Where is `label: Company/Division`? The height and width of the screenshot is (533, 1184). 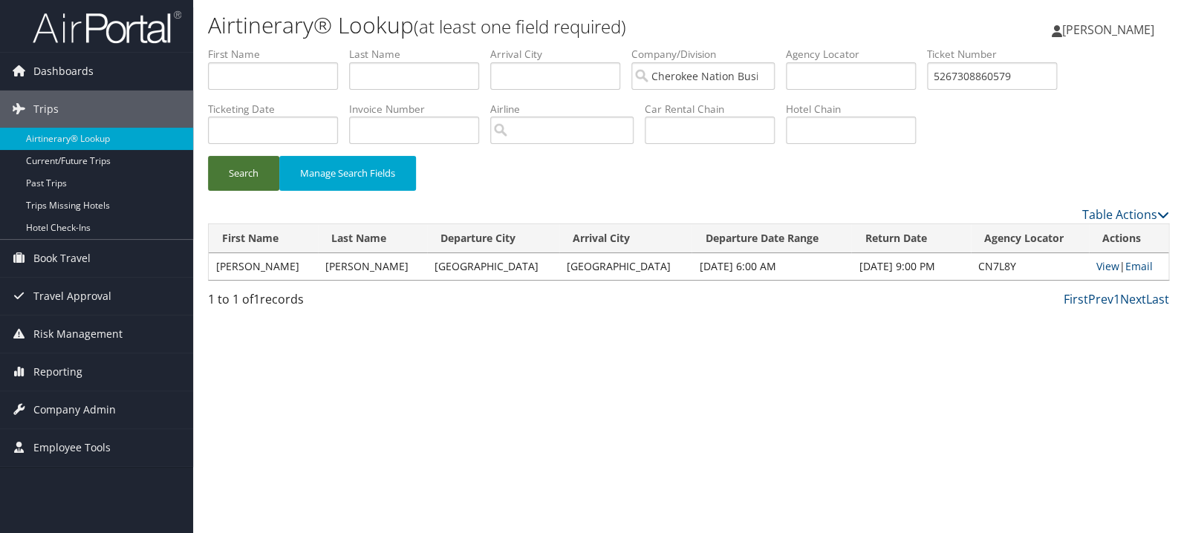
label: Company/Division is located at coordinates (709, 54).